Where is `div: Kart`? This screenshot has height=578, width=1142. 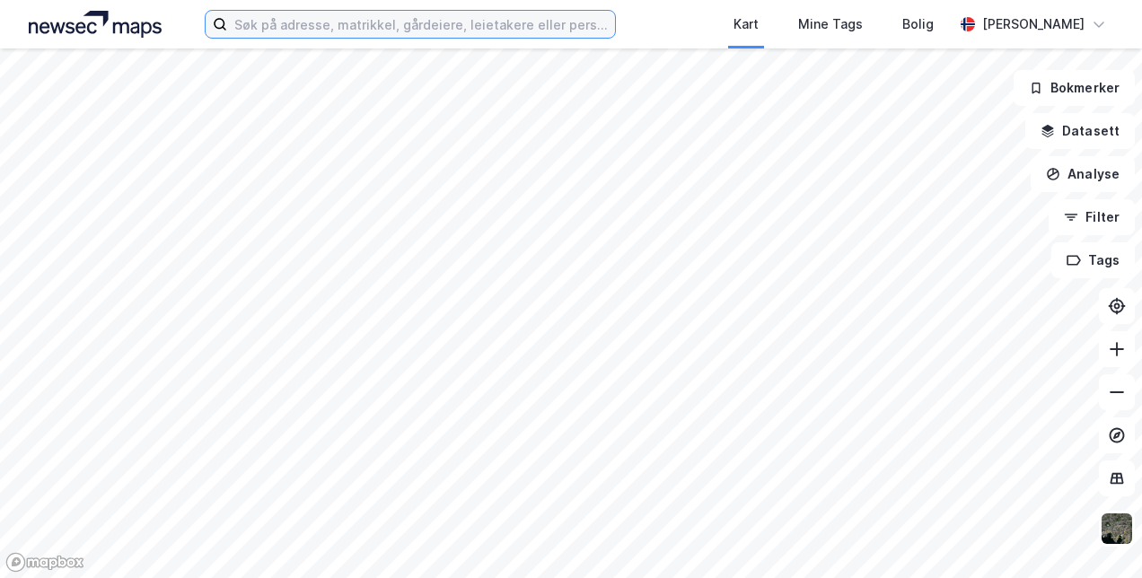
div: Kart is located at coordinates (746, 24).